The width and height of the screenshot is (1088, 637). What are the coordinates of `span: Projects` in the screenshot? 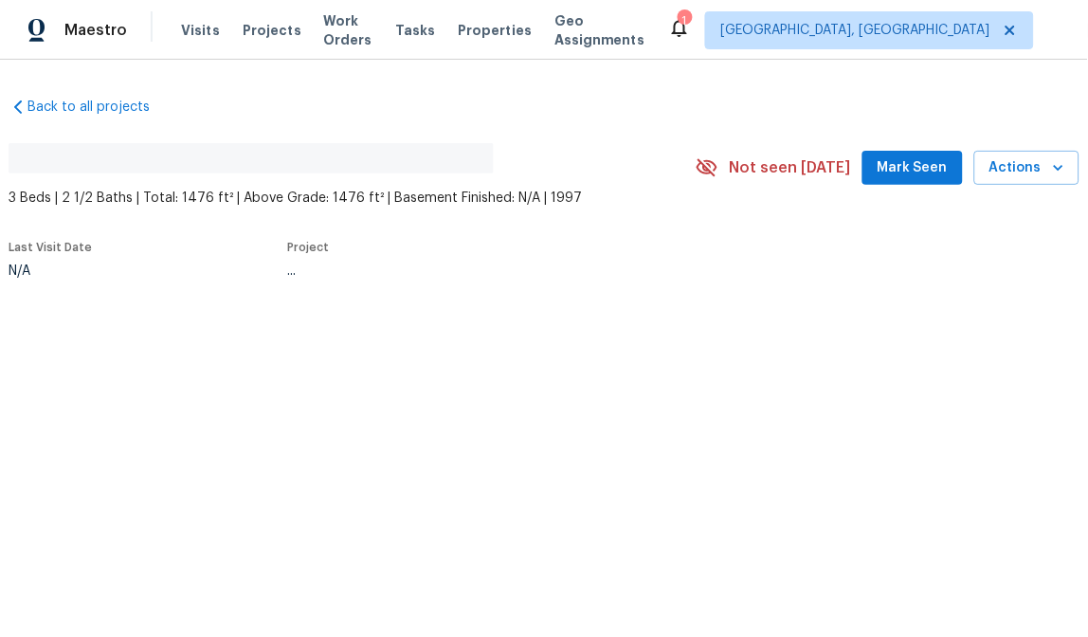 It's located at (272, 30).